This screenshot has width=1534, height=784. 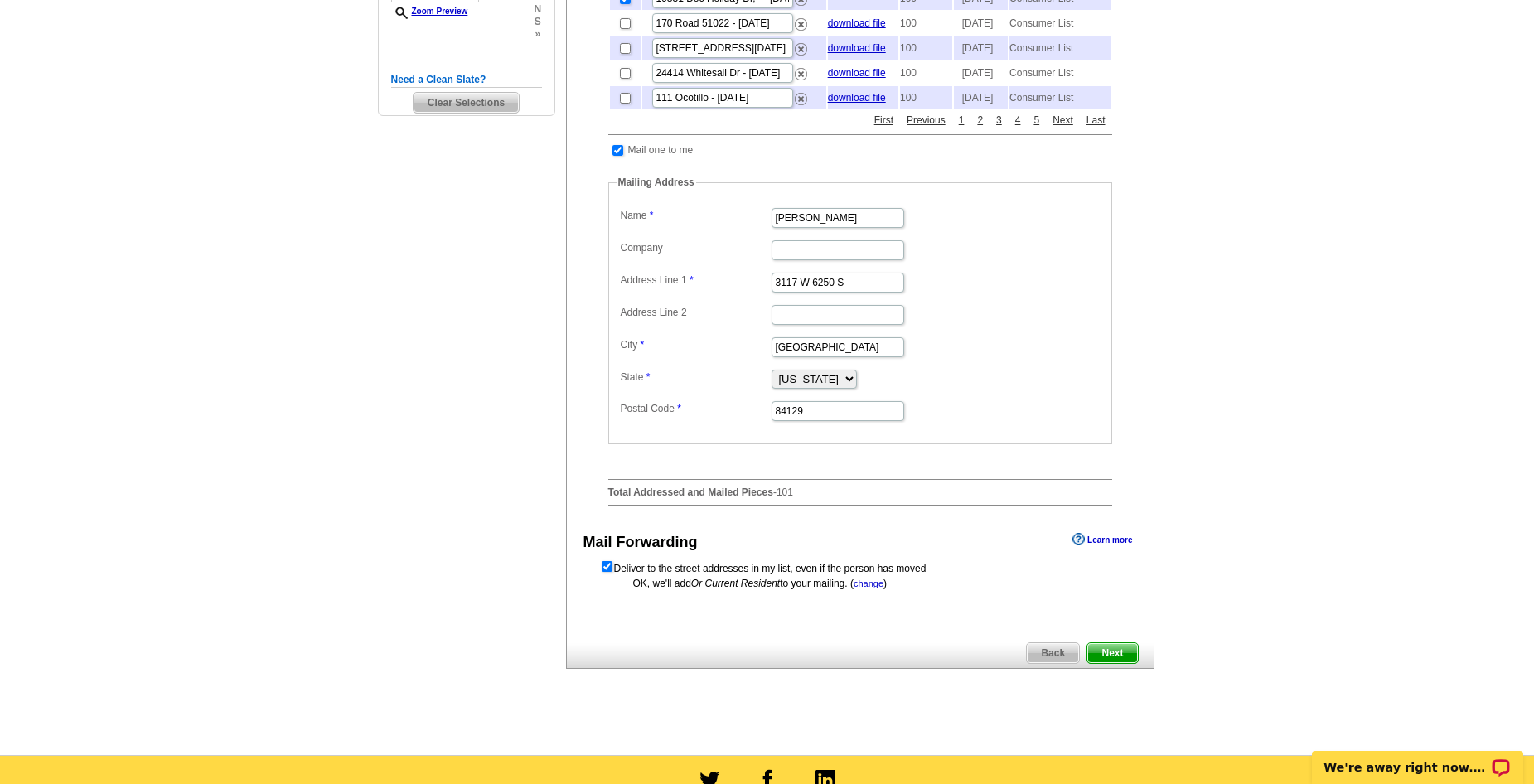 I want to click on a: Zoom Preview, so click(x=429, y=11).